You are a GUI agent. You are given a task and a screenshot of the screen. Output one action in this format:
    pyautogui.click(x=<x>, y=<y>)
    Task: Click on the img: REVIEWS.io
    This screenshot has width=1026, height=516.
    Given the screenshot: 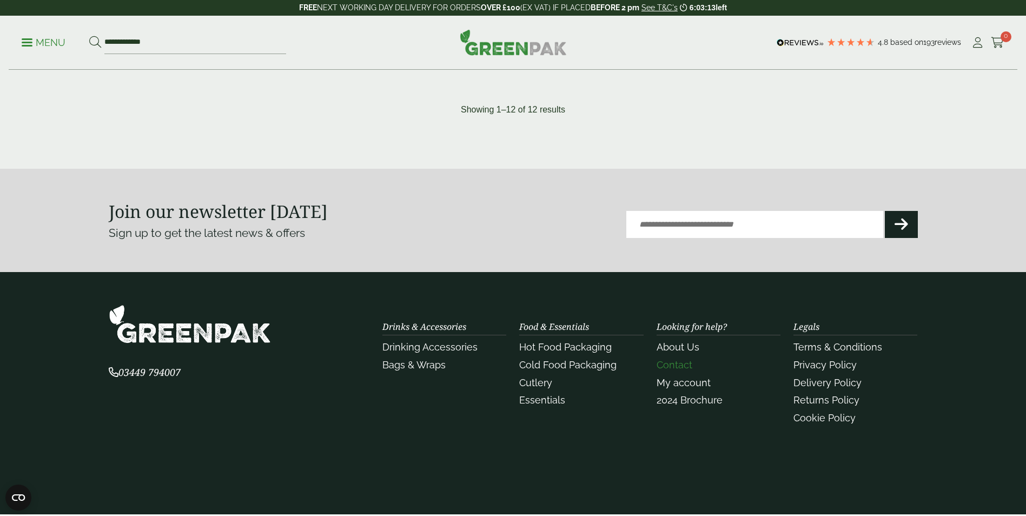 What is the action you would take?
    pyautogui.click(x=800, y=43)
    